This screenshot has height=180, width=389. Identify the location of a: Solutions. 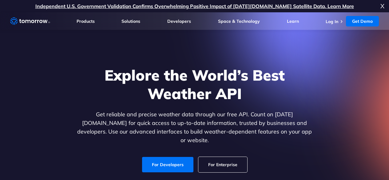
(131, 21).